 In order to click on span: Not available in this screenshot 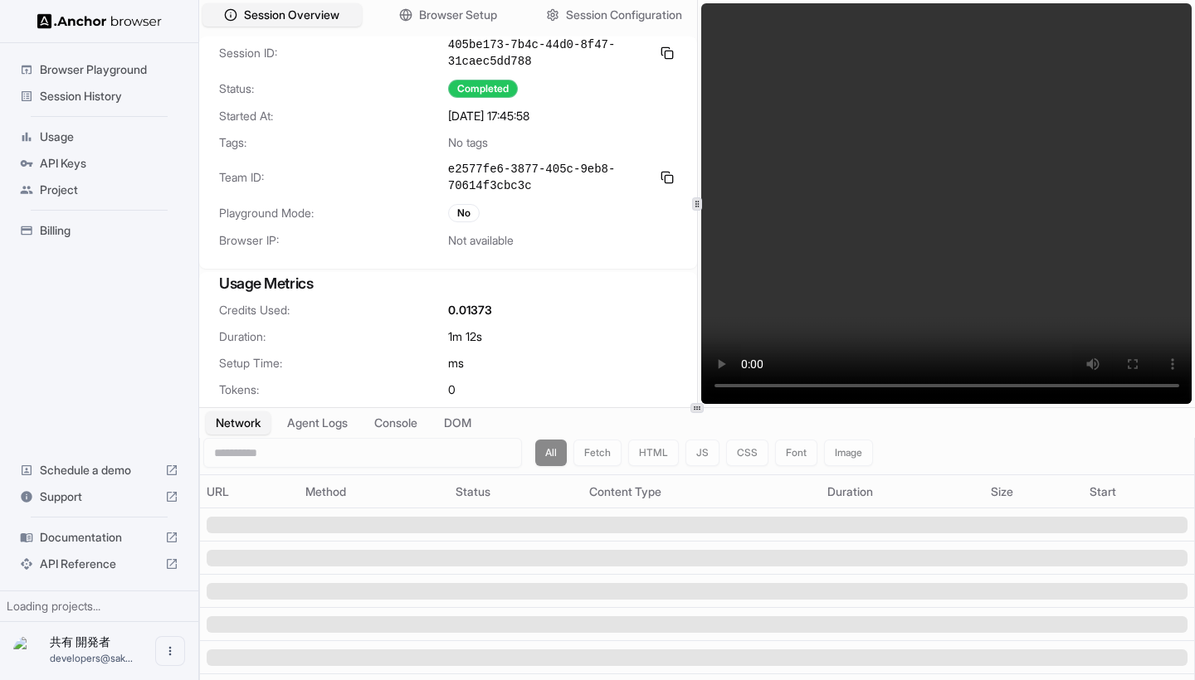, I will do `click(480, 241)`.